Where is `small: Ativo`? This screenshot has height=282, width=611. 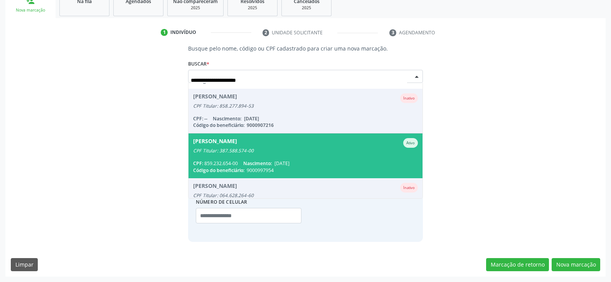
small: Ativo is located at coordinates (410, 143).